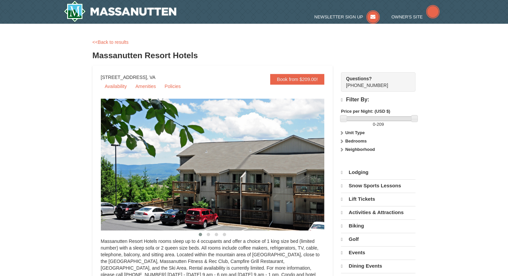 The image size is (508, 276). Describe the element at coordinates (173, 86) in the screenshot. I see `a: Policies` at that location.